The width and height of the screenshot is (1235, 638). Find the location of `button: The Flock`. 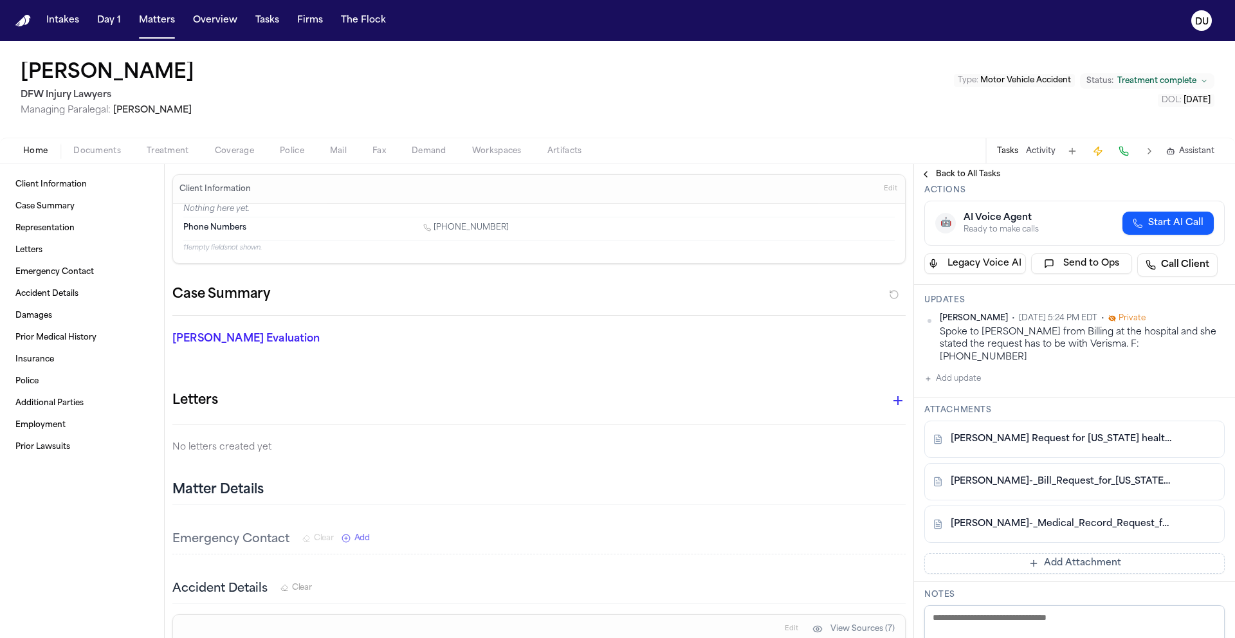

button: The Flock is located at coordinates (363, 21).